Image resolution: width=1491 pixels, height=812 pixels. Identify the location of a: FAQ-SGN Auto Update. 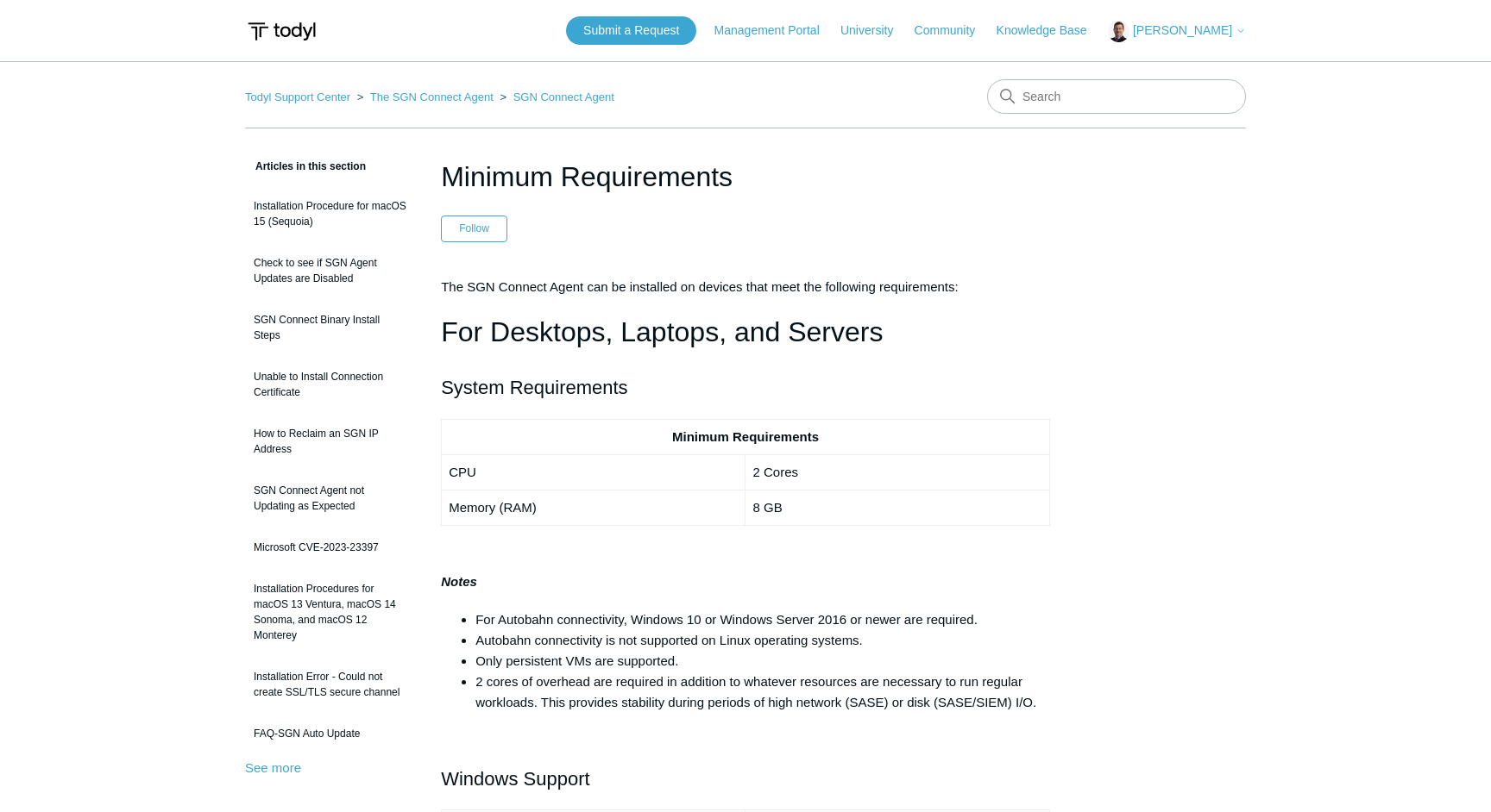
(329, 734).